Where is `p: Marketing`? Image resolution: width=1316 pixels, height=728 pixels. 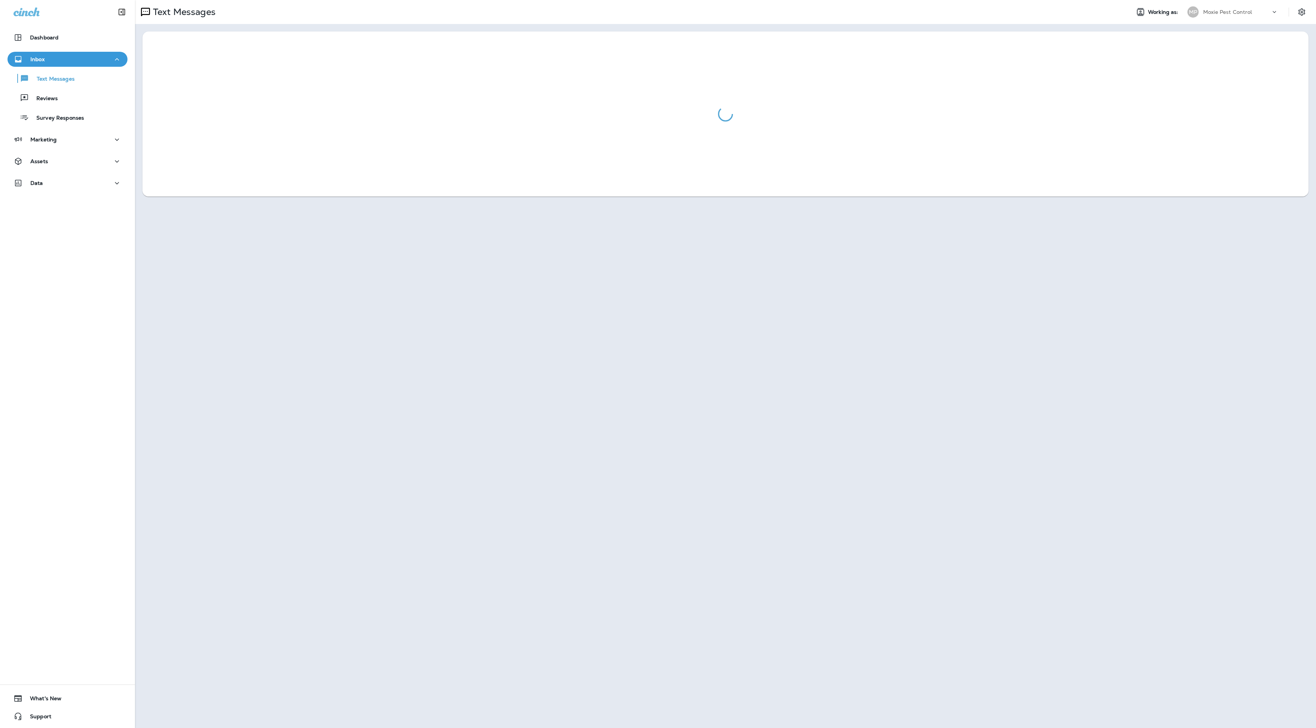
p: Marketing is located at coordinates (43, 139).